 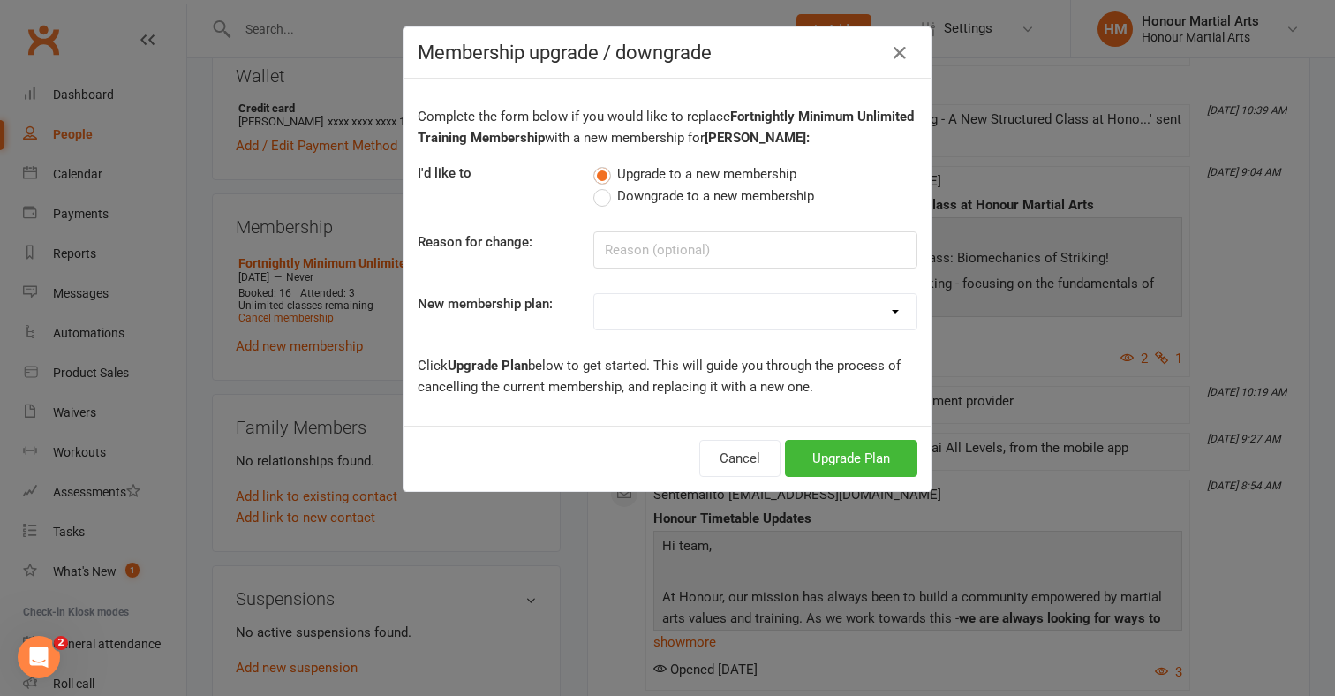 What do you see at coordinates (715, 194) in the screenshot?
I see `span: Downgrade to a new membership` at bounding box center [715, 194].